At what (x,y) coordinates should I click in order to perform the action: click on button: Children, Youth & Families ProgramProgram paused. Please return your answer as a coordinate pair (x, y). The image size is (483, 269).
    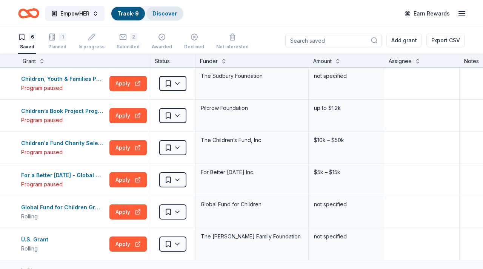
    Looking at the image, I should click on (64, 83).